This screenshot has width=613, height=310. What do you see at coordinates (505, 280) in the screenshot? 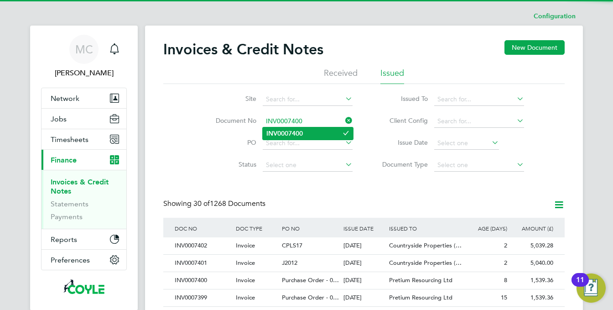
I see `span: 8` at bounding box center [505, 280].